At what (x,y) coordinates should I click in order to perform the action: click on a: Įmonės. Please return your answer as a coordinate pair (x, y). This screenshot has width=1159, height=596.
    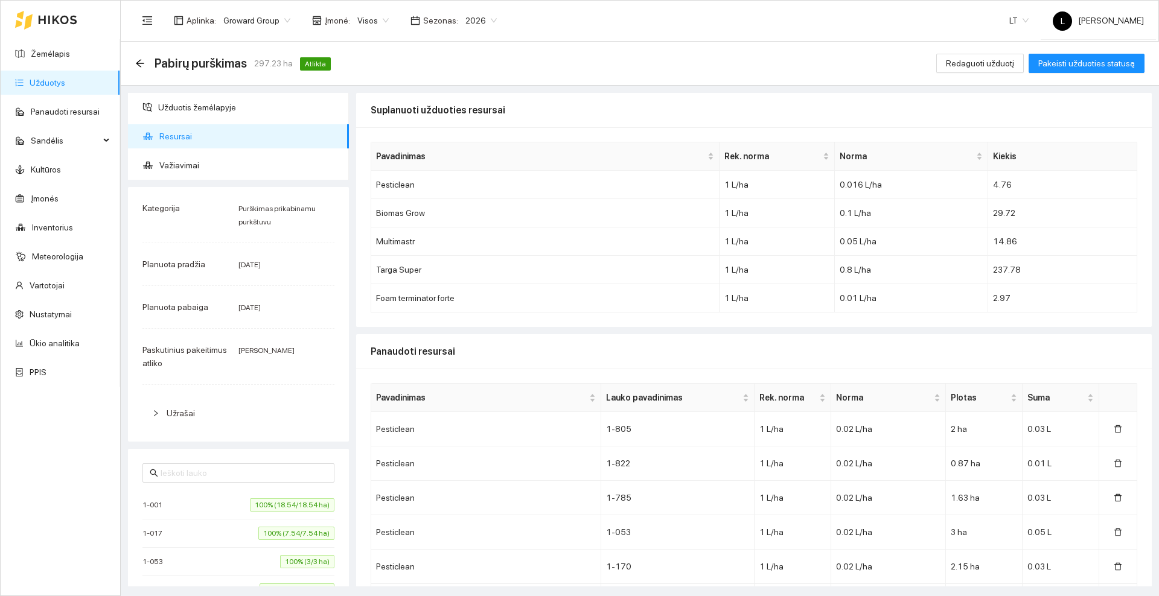
    Looking at the image, I should click on (45, 199).